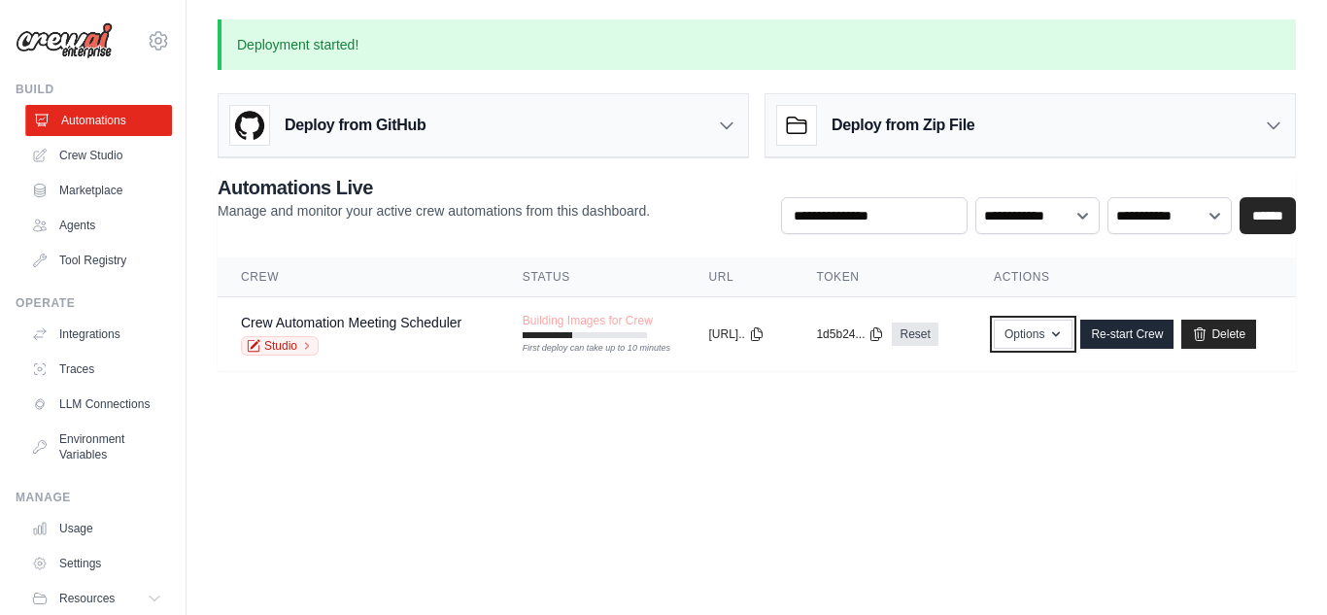  I want to click on a: Crew Studio, so click(96, 155).